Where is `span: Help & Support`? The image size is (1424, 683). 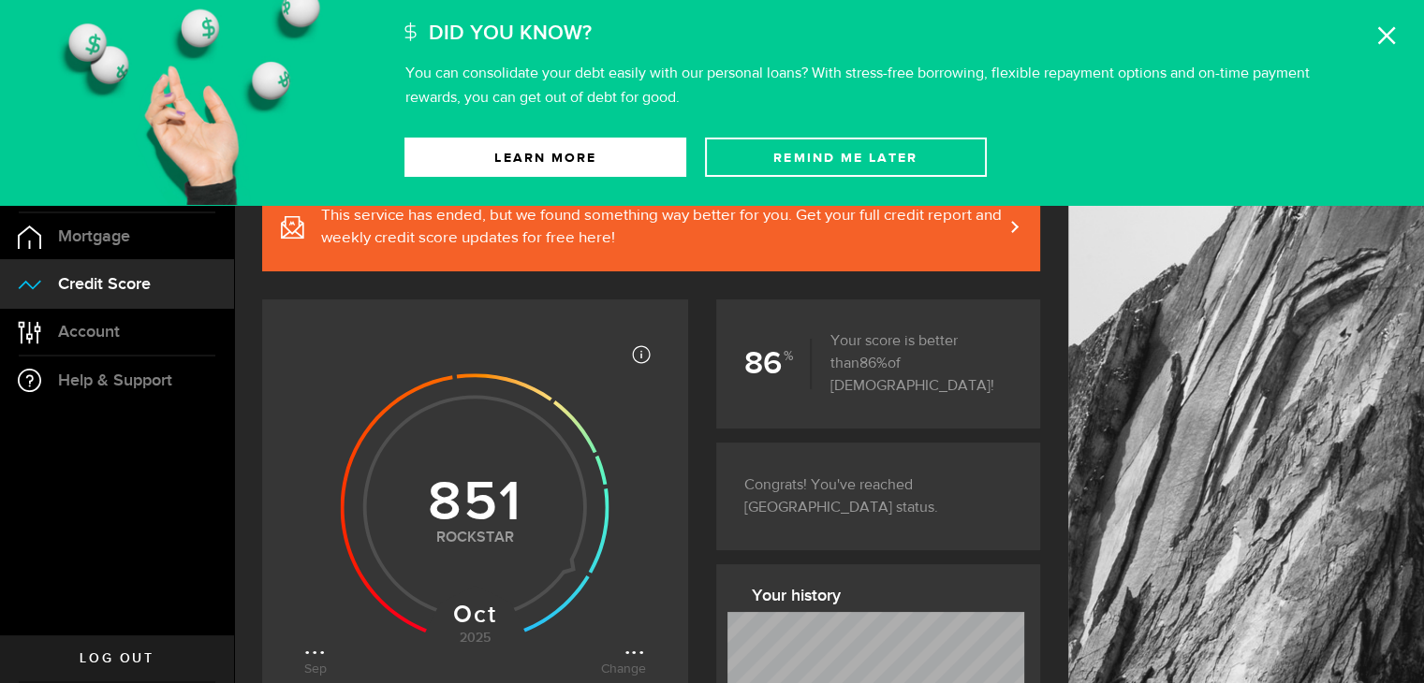 span: Help & Support is located at coordinates (115, 381).